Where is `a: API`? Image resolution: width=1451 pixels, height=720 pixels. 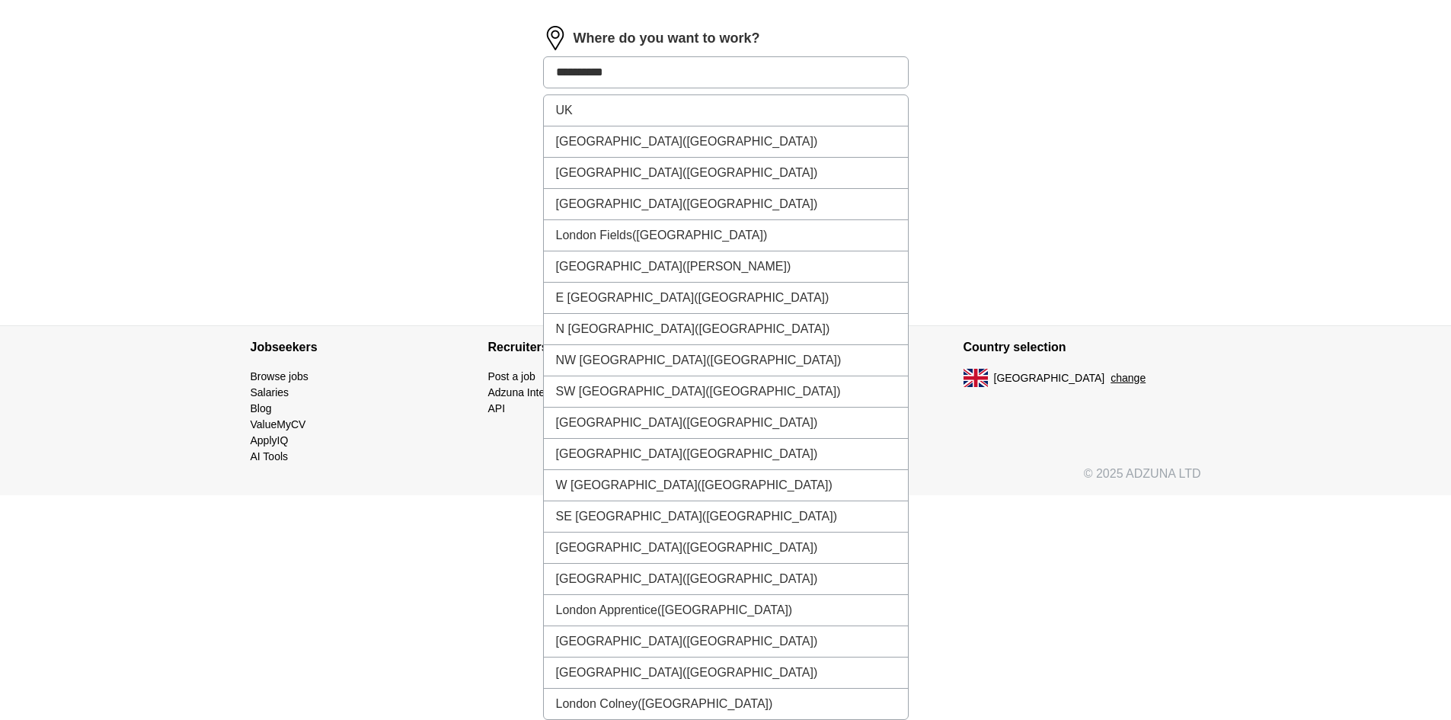 a: API is located at coordinates (497, 408).